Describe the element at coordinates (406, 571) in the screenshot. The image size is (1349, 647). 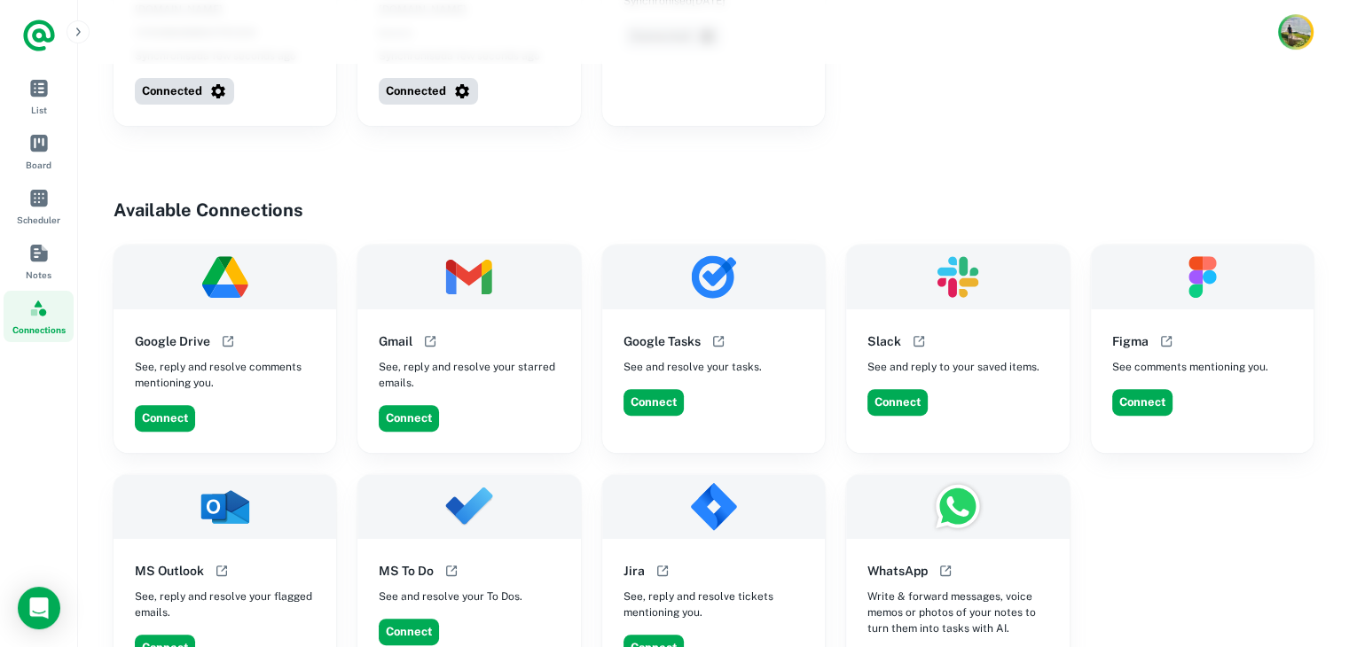
I see `h6: MS To Do` at that location.